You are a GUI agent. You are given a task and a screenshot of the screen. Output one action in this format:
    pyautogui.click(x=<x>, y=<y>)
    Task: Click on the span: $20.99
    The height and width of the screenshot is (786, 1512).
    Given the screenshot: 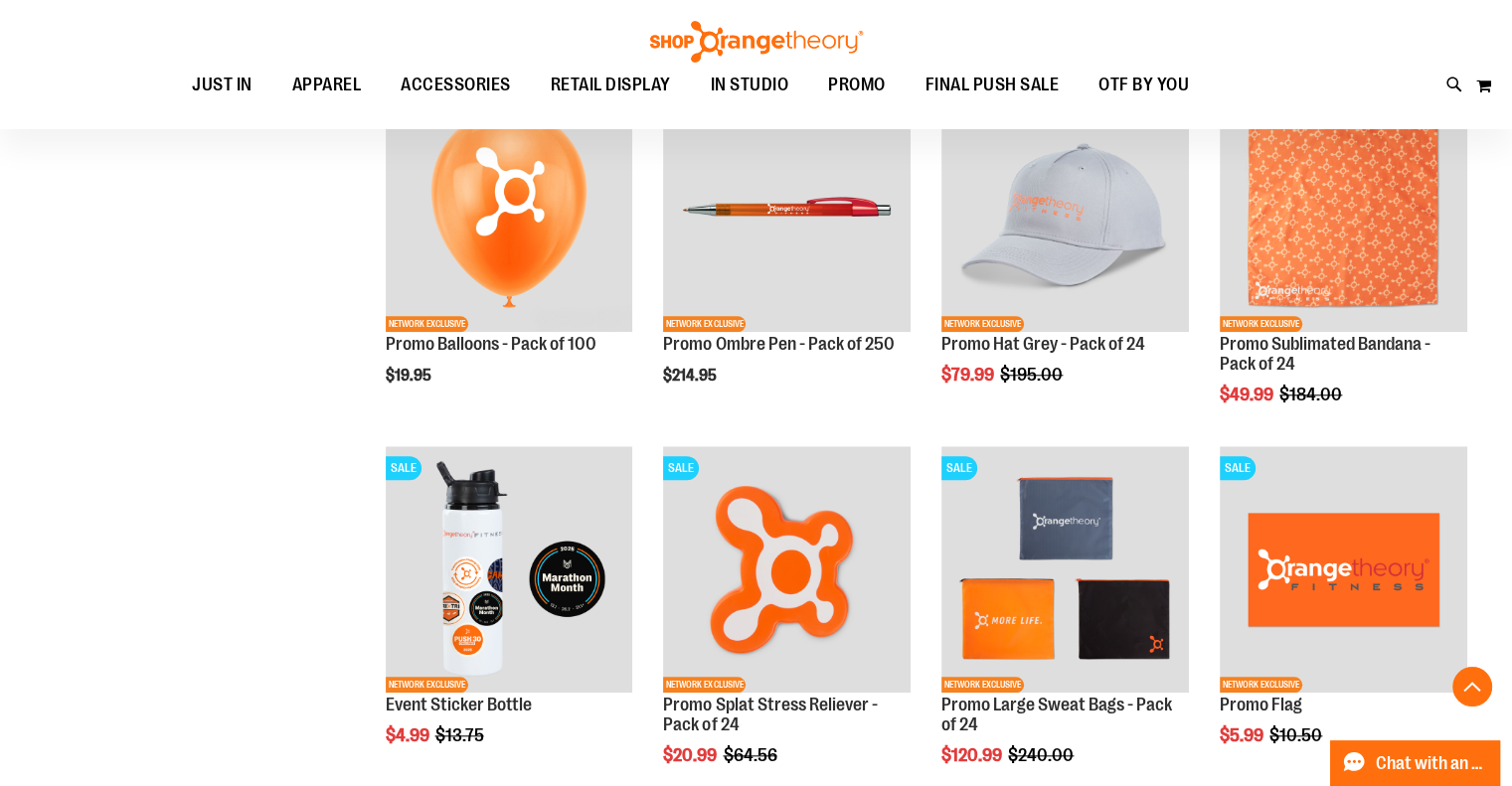 What is the action you would take?
    pyautogui.click(x=691, y=756)
    